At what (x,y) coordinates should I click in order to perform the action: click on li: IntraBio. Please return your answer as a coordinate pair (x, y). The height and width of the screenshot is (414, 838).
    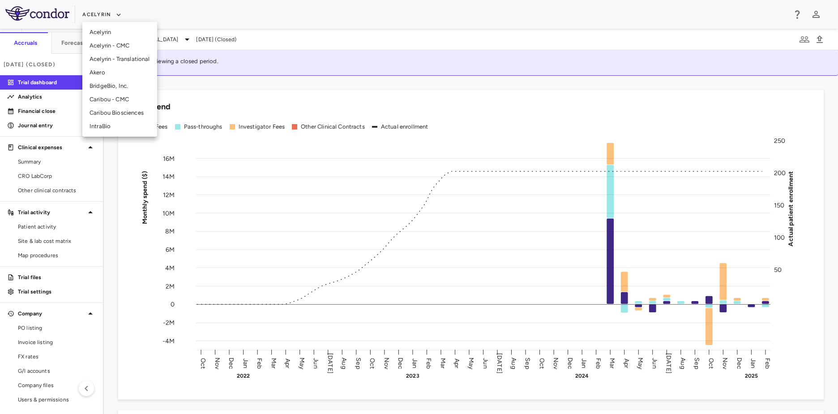
    Looking at the image, I should click on (120, 126).